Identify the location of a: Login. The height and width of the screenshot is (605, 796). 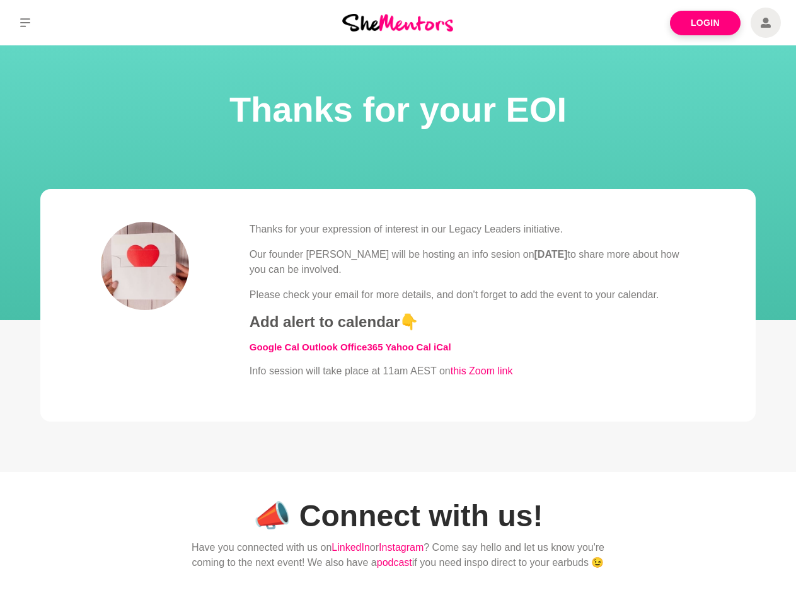
(705, 23).